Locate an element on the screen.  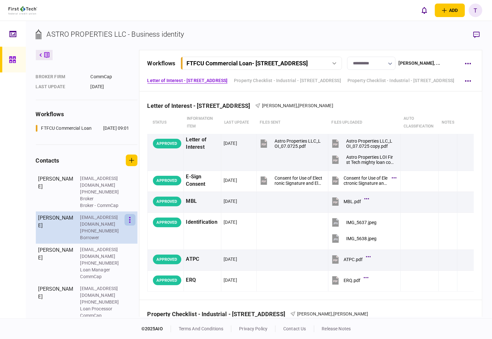
div: Loan Processor is located at coordinates (101, 309).